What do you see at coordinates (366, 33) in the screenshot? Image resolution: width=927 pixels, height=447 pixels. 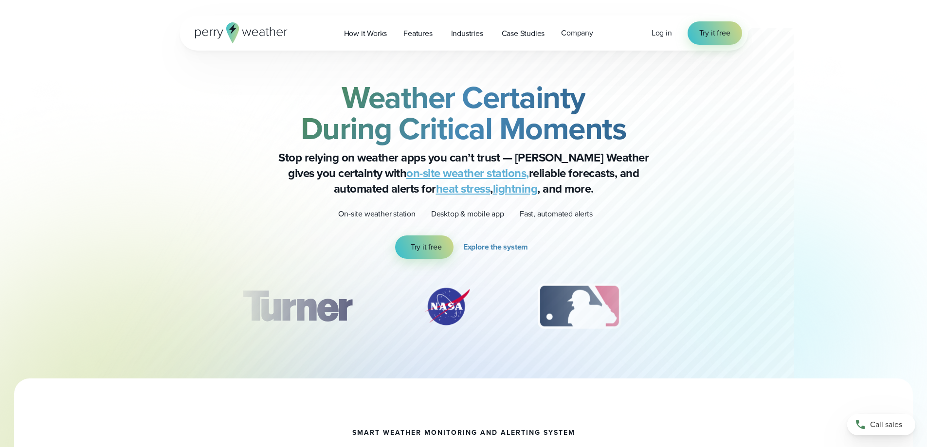 I see `a: How it Works` at bounding box center [366, 33].